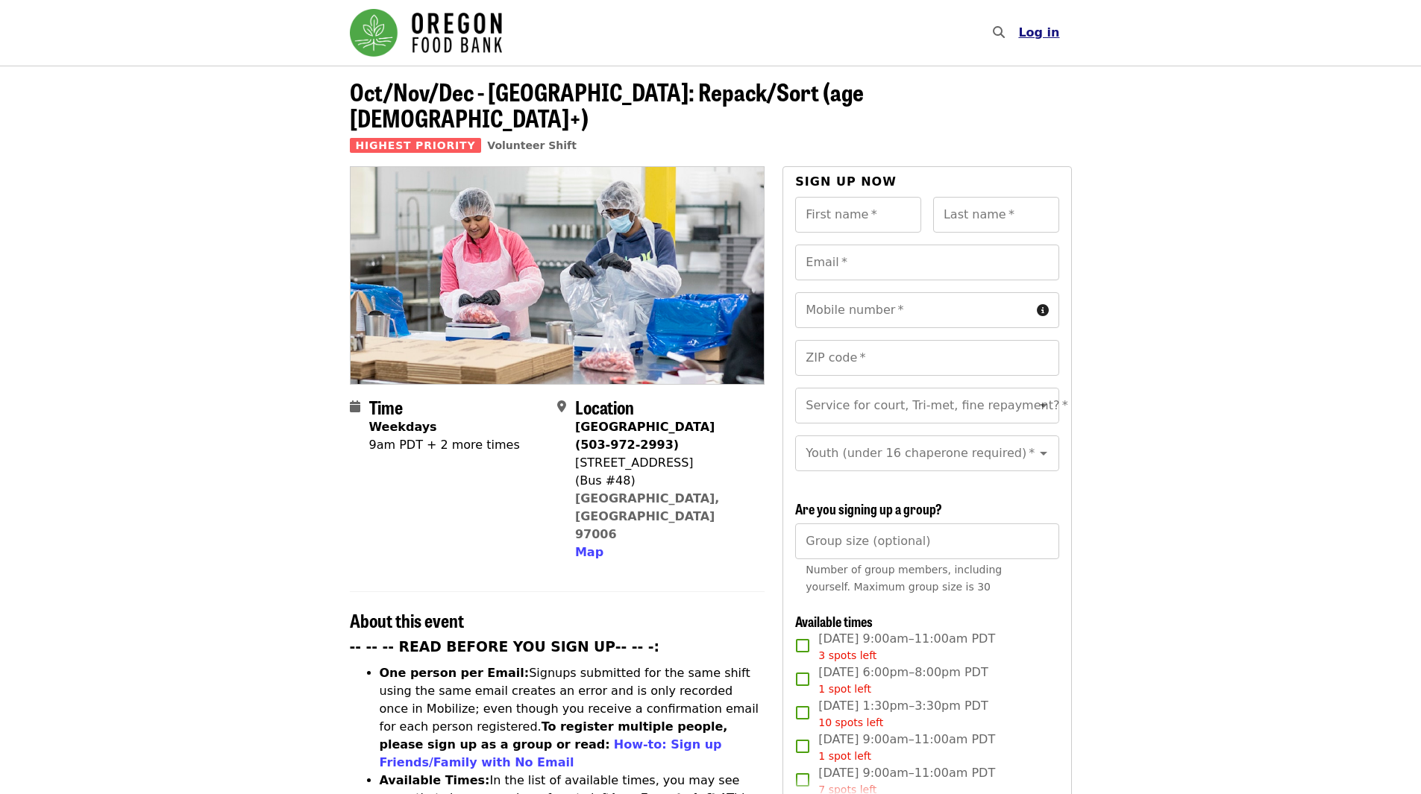  What do you see at coordinates (850, 723) in the screenshot?
I see `span: 10 spots left` at bounding box center [850, 723].